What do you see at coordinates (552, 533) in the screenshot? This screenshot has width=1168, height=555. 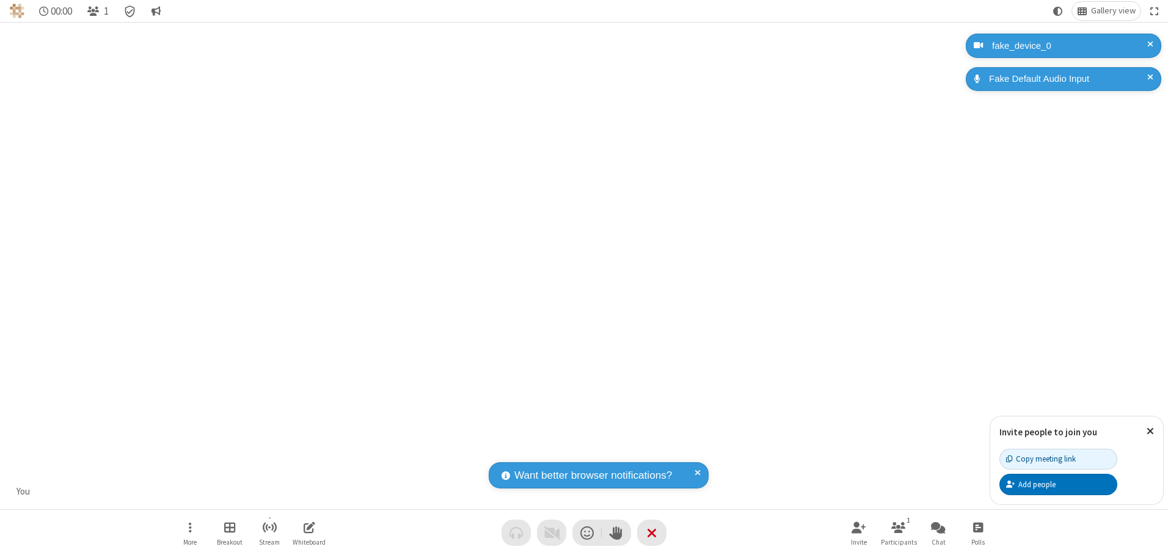 I see `button: Video` at bounding box center [552, 533].